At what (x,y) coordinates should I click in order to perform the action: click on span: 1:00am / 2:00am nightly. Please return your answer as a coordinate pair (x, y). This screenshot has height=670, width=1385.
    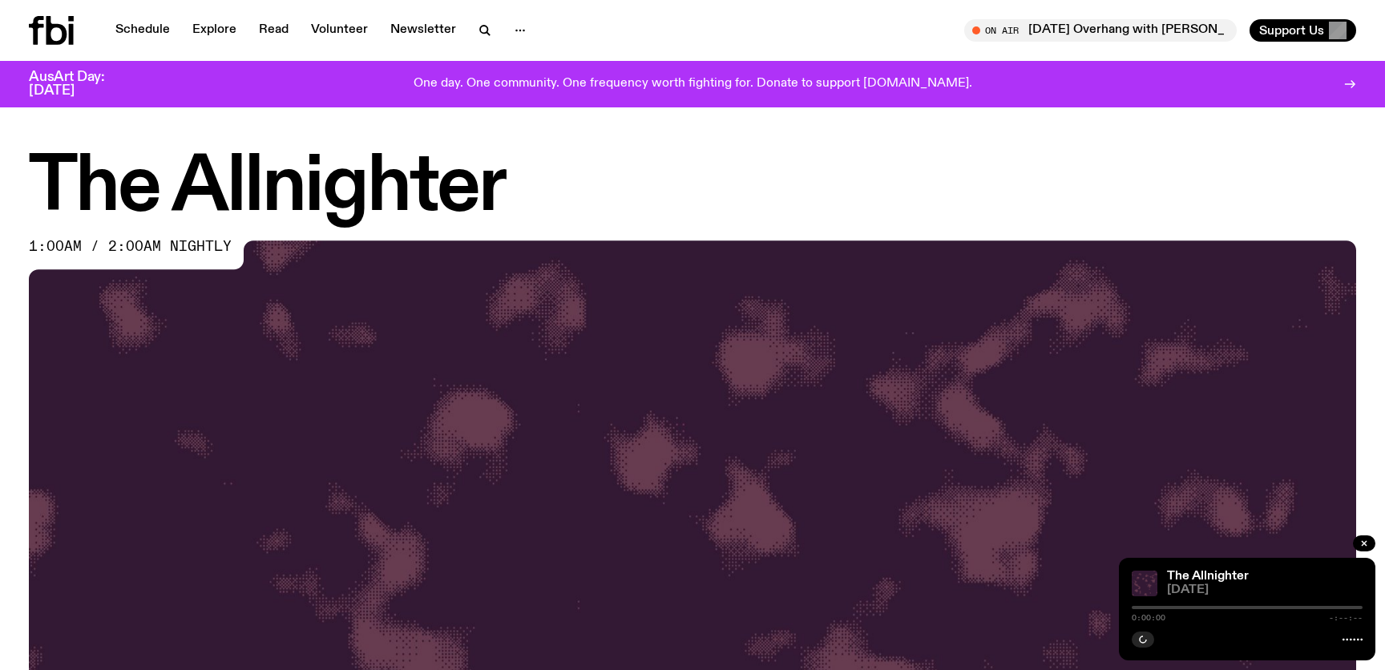
    Looking at the image, I should click on (130, 247).